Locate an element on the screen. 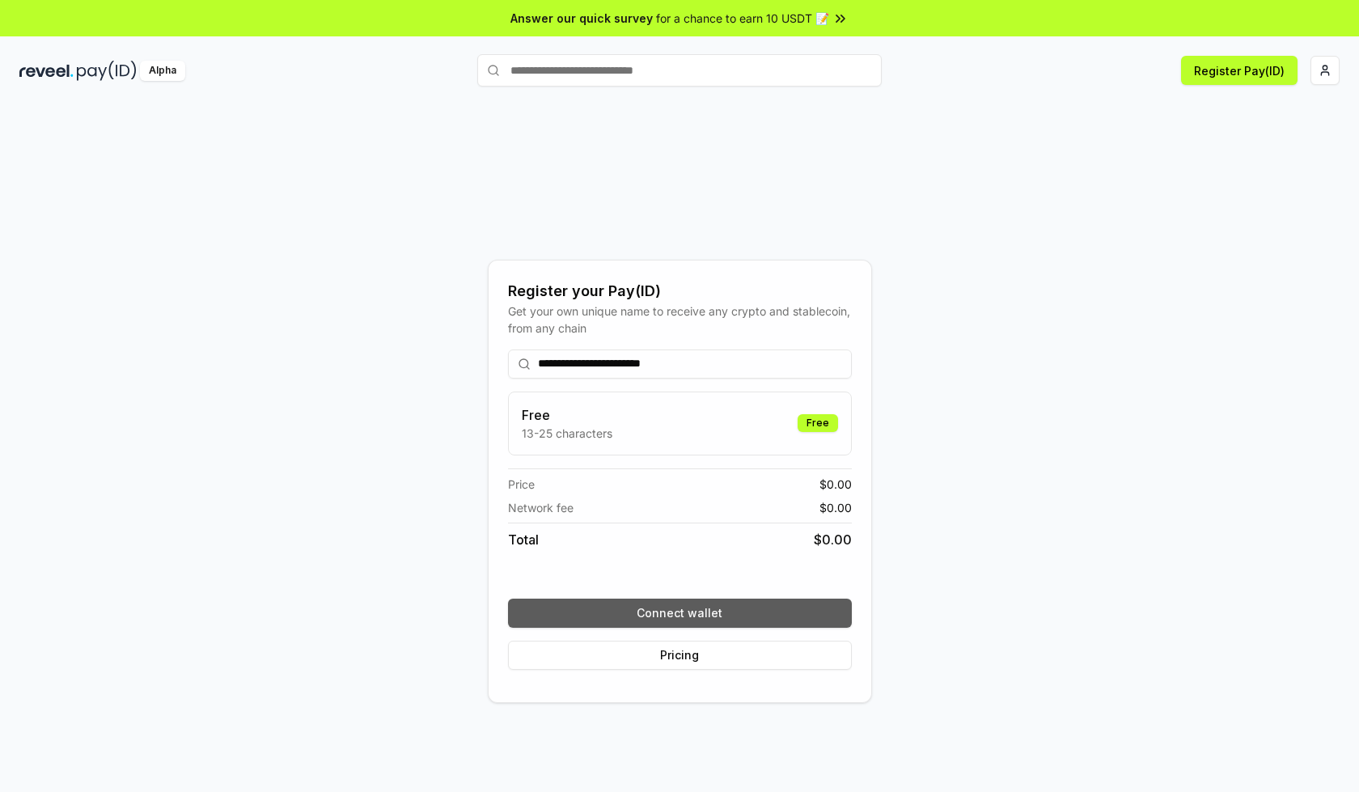  span: Total is located at coordinates (523, 540).